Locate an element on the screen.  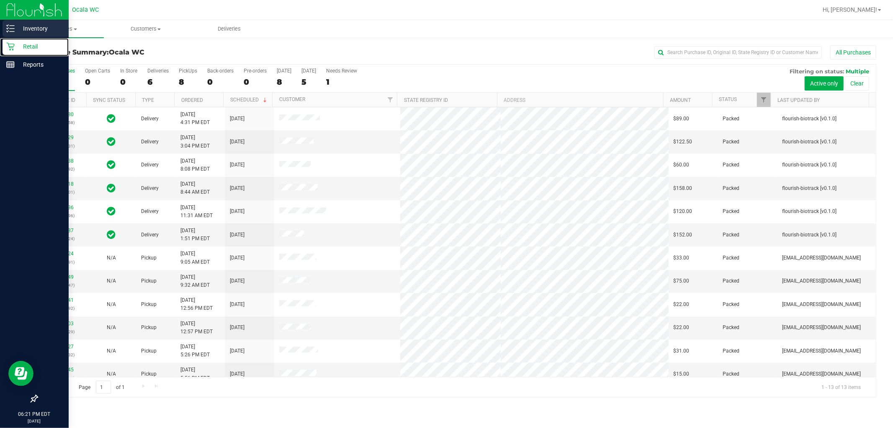
div: 5 is located at coordinates (309, 82).